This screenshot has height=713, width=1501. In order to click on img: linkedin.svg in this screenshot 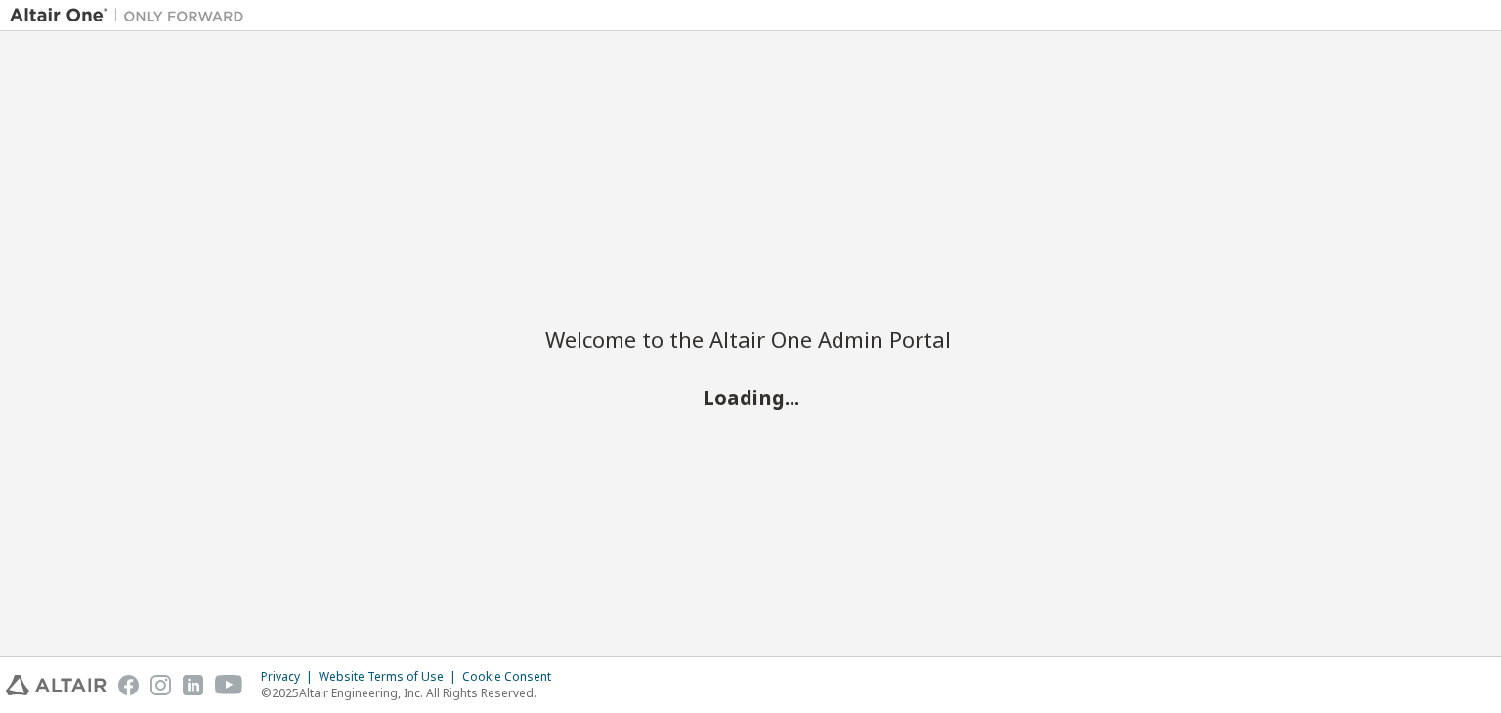, I will do `click(193, 685)`.